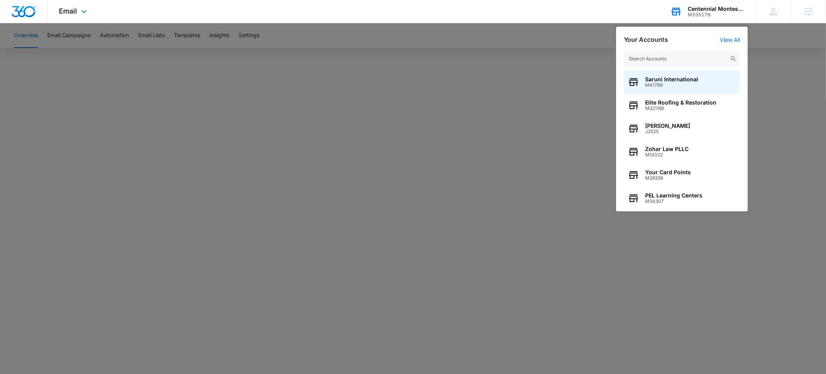  Describe the element at coordinates (668, 172) in the screenshot. I see `span: Your Card Points` at that location.